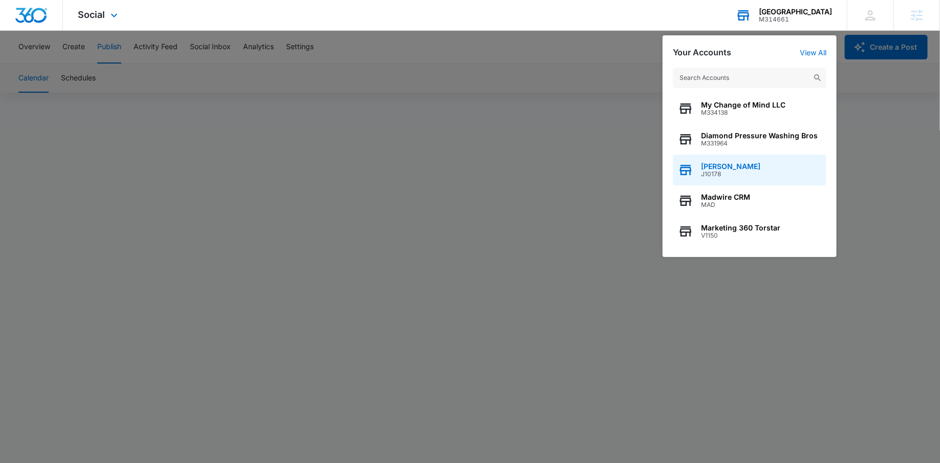  What do you see at coordinates (750, 201) in the screenshot?
I see `button: Madwire CRMMAD` at bounding box center [750, 201].